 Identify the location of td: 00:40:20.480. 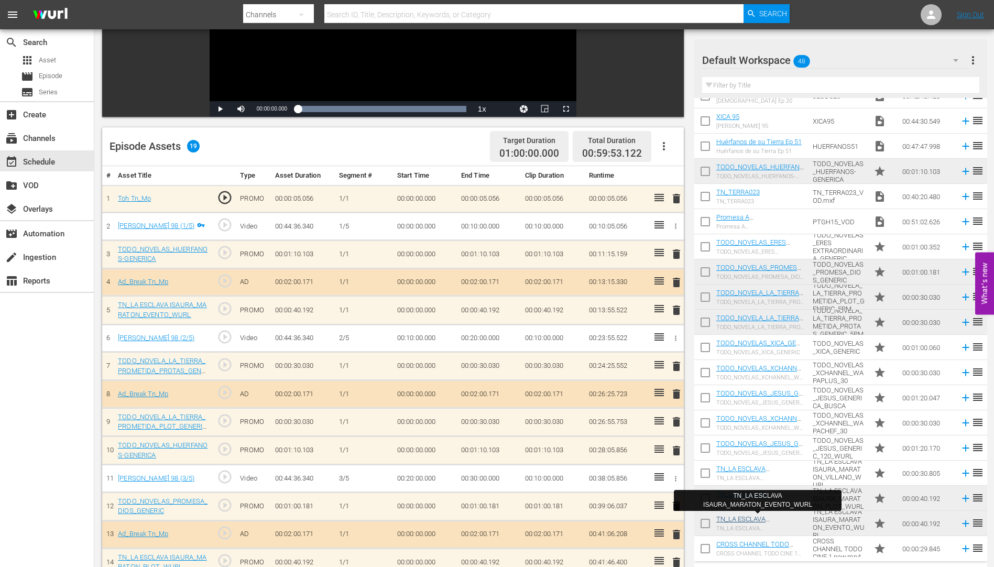
(927, 196).